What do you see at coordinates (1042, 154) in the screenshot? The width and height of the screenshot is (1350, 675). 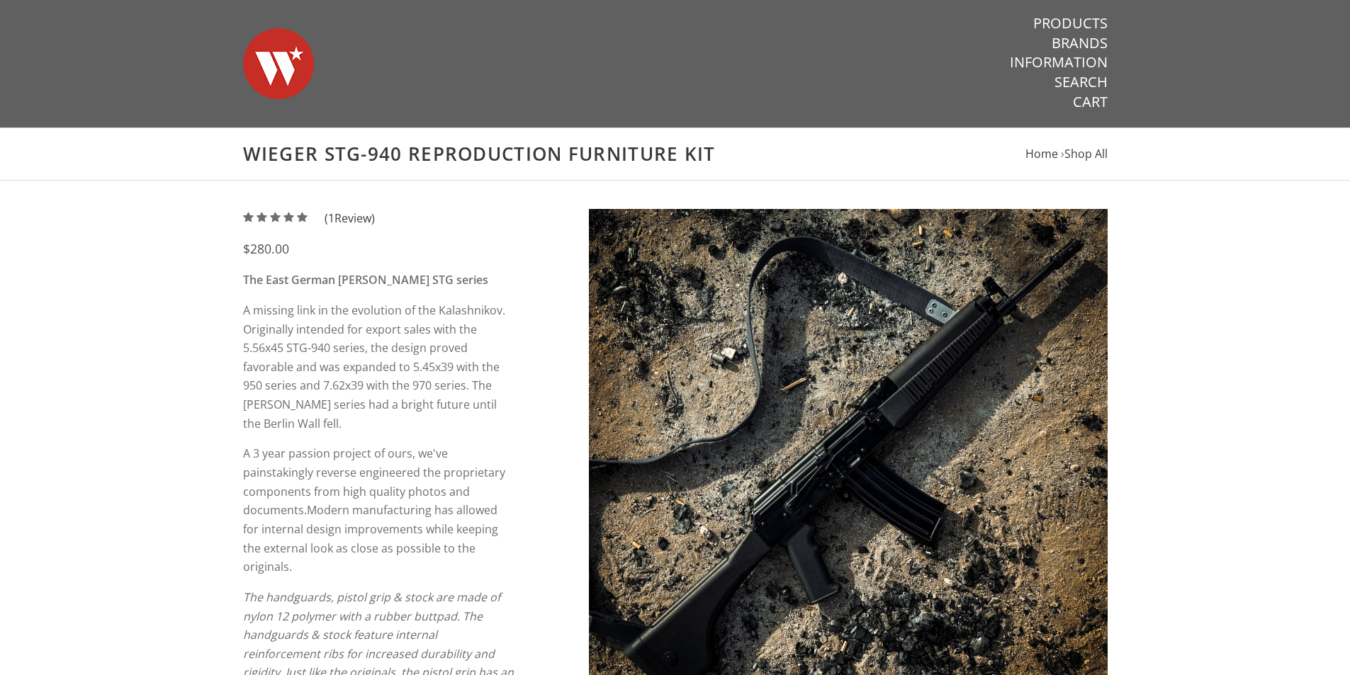 I see `a: Home` at bounding box center [1042, 154].